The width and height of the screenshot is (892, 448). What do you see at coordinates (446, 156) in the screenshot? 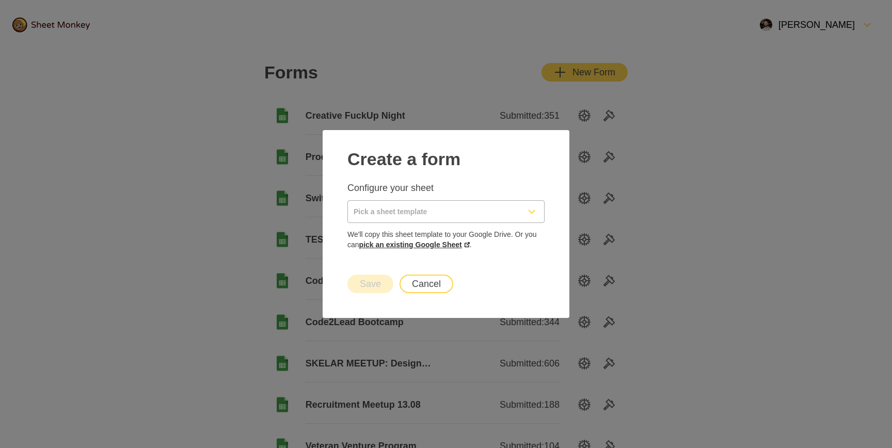
I see `h2: Create a form` at bounding box center [446, 156].